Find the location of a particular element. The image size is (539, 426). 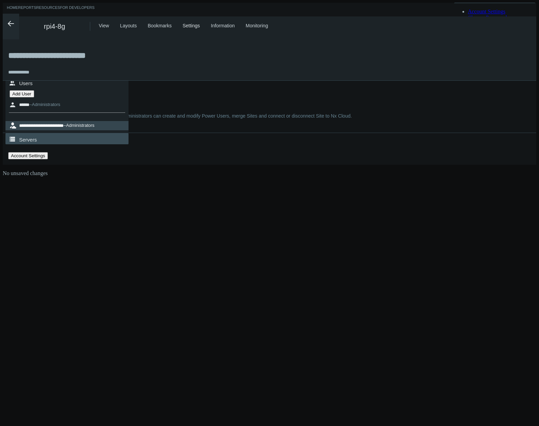

span: rpi4-8g is located at coordinates (54, 26).